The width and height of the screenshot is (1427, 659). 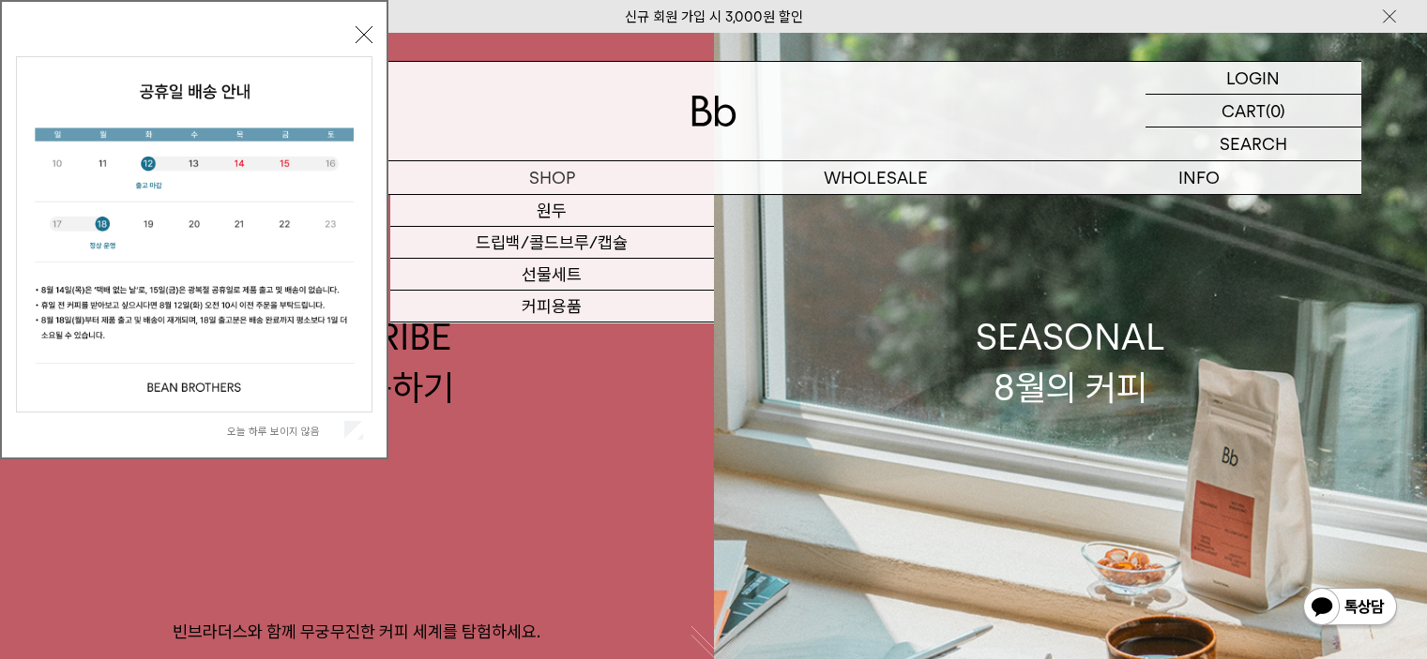 I want to click on img: 로고, so click(x=714, y=111).